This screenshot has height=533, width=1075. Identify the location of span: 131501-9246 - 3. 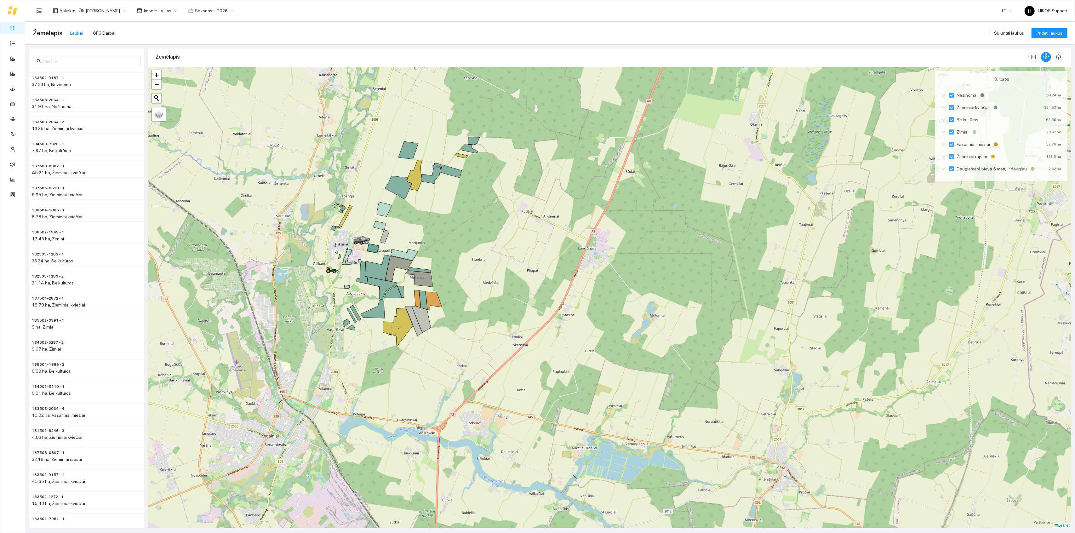
(48, 430).